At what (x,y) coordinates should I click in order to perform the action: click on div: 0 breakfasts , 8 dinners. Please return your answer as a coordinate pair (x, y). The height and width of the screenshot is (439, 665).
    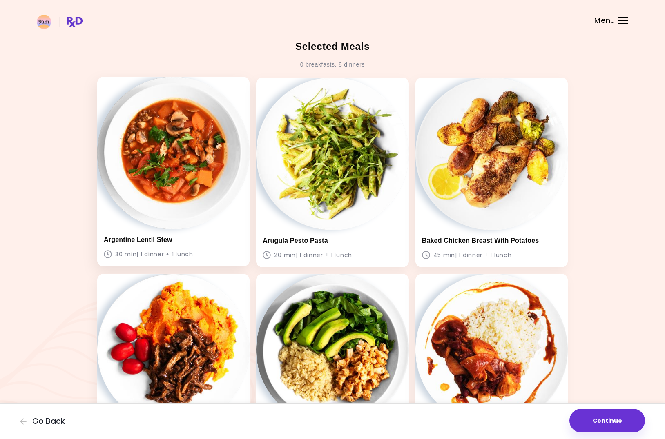
    Looking at the image, I should click on (332, 65).